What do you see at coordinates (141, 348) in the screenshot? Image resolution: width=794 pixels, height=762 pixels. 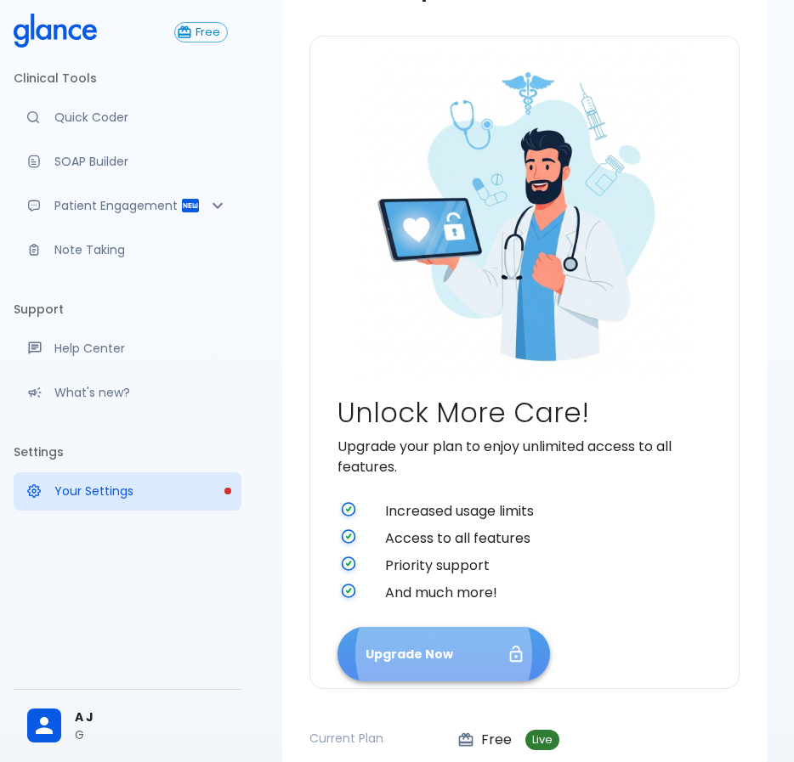 I see `p: Help Center` at bounding box center [141, 348].